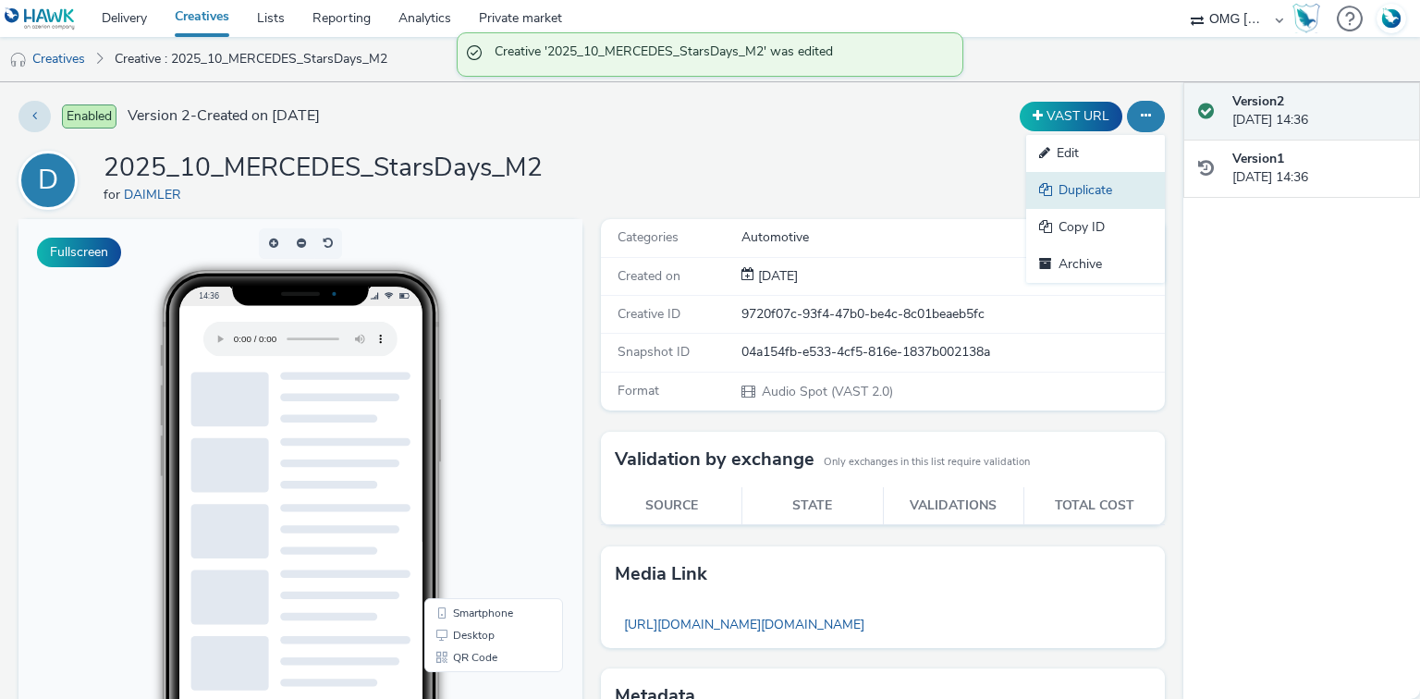 This screenshot has width=1420, height=699. I want to click on img: Hawk Academy, so click(1307, 18).